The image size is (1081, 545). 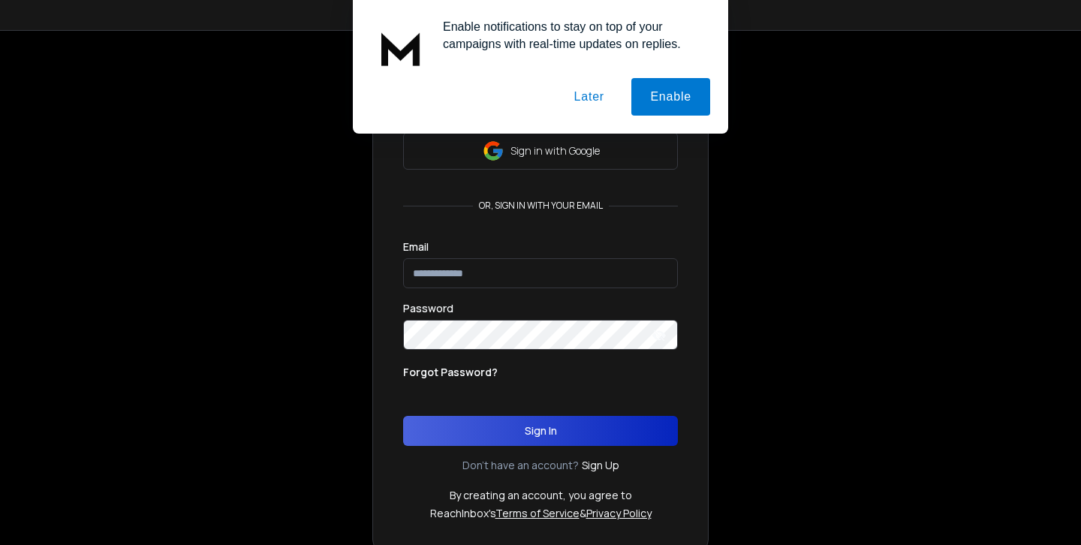 I want to click on p: Don't have an account?, so click(x=520, y=465).